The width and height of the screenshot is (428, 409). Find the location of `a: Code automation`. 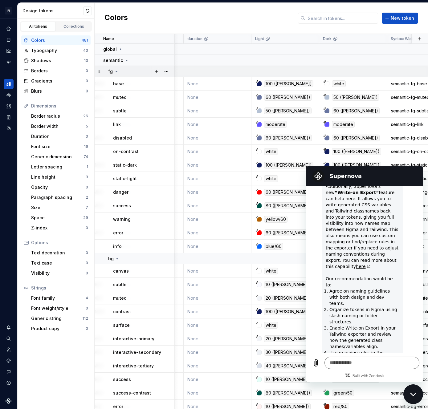

a: Code automation is located at coordinates (9, 62).